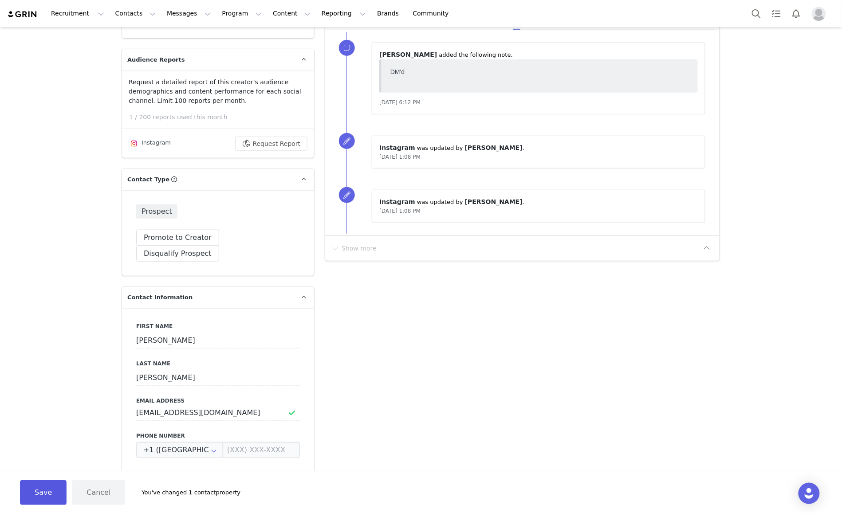 This screenshot has width=842, height=513. I want to click on button: Profile, so click(821, 14).